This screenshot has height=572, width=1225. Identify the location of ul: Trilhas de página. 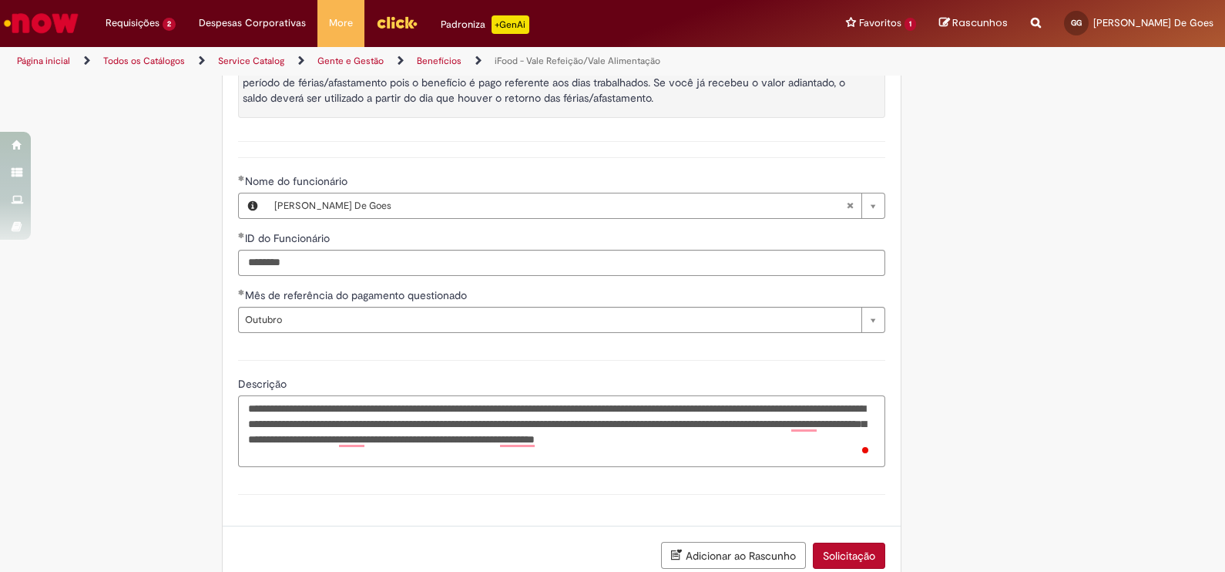
(408, 61).